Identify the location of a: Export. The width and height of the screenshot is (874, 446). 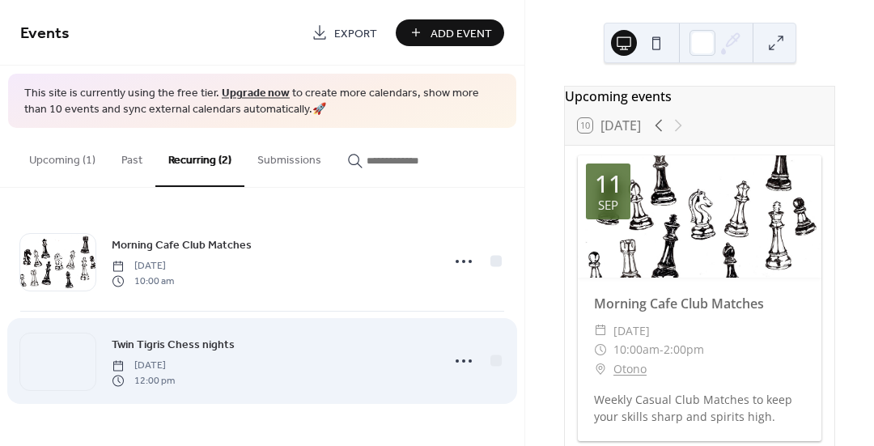
(344, 32).